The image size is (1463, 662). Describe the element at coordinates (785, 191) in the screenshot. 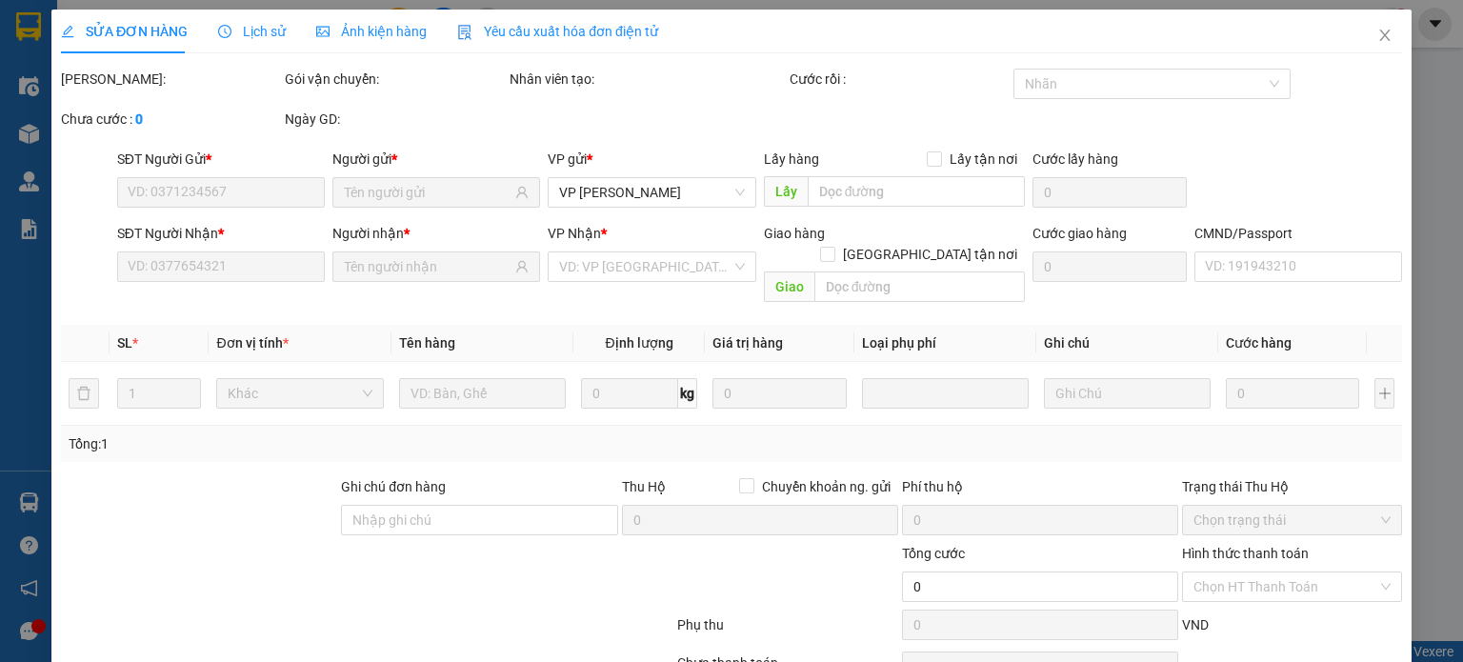

I see `span: Lấy` at that location.